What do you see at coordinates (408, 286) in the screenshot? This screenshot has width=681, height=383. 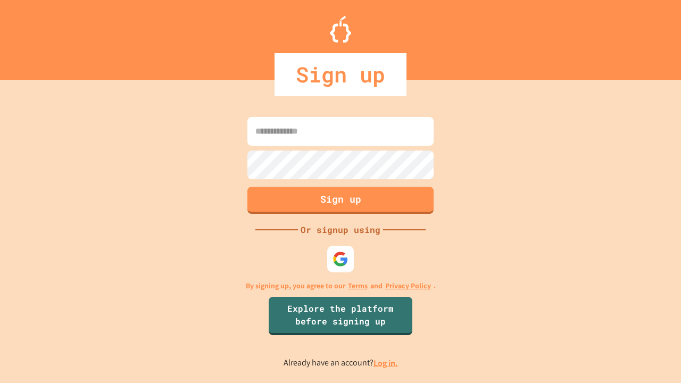 I see `a: Privacy Policy` at bounding box center [408, 286].